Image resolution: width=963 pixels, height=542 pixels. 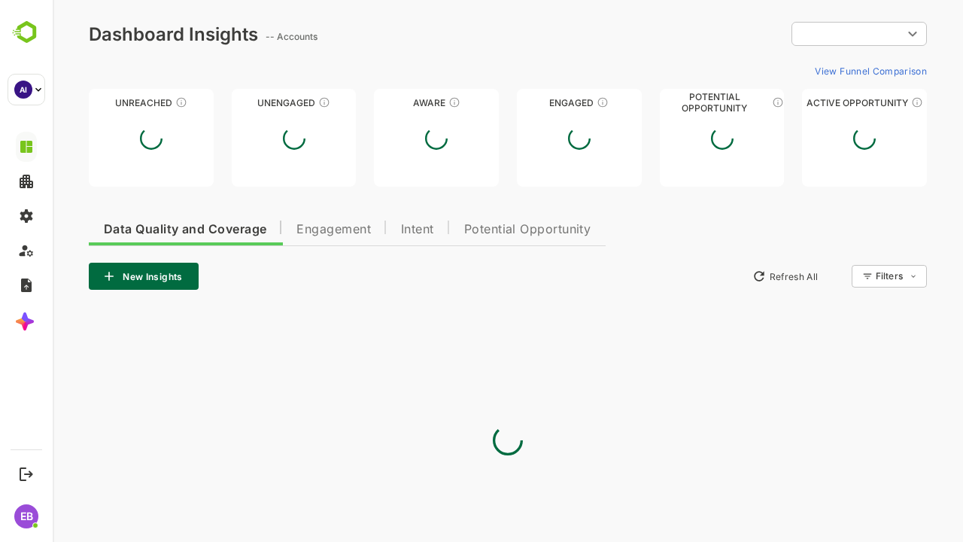 I want to click on span: Intent, so click(x=365, y=230).